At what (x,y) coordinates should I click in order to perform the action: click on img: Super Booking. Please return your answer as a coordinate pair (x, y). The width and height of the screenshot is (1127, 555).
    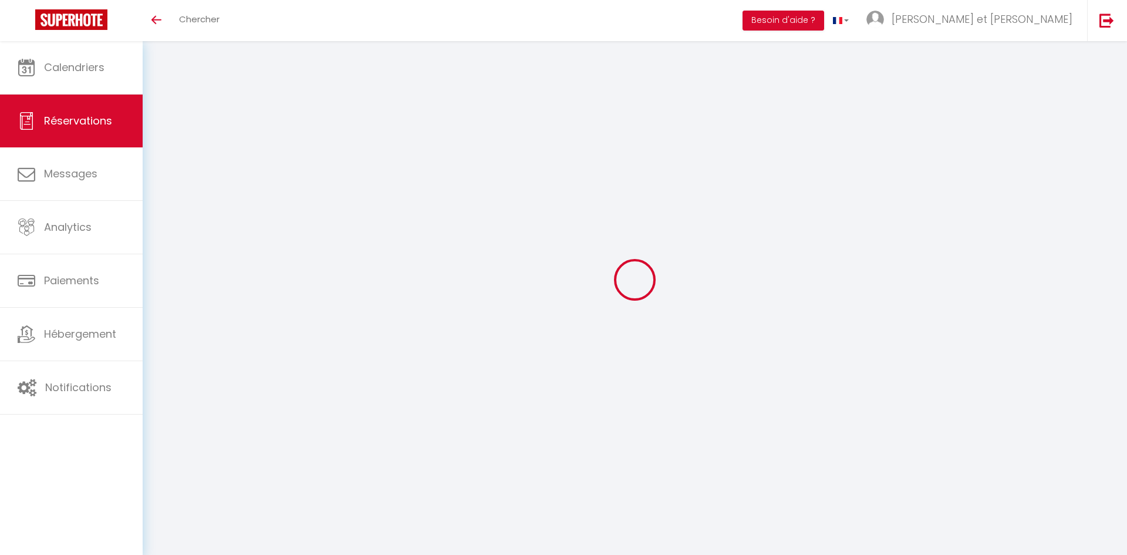
    Looking at the image, I should click on (71, 19).